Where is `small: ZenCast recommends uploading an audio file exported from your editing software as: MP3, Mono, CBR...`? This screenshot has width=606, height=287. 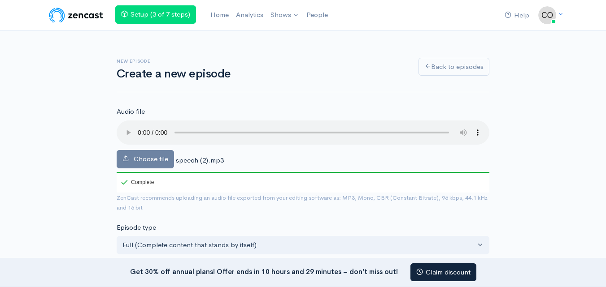
small: ZenCast recommends uploading an audio file exported from your editing software as: MP3, Mono, CBR... is located at coordinates (302, 203).